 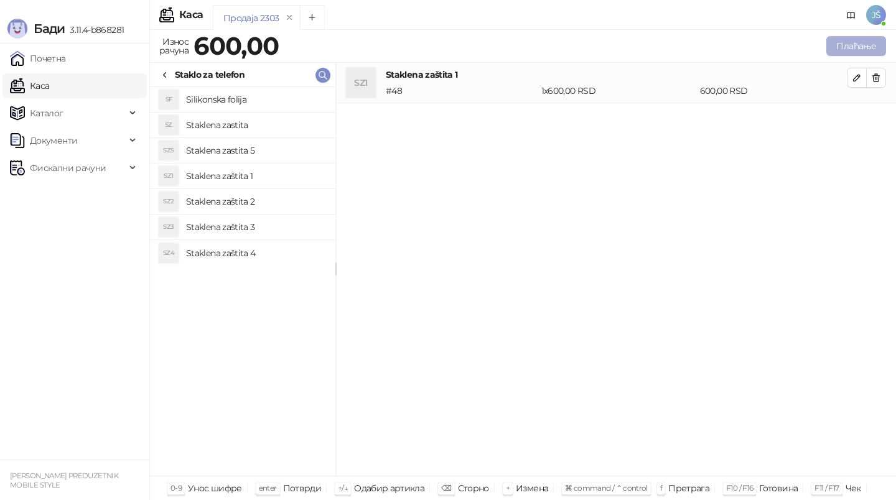 What do you see at coordinates (191, 15) in the screenshot?
I see `div: Каса` at bounding box center [191, 15].